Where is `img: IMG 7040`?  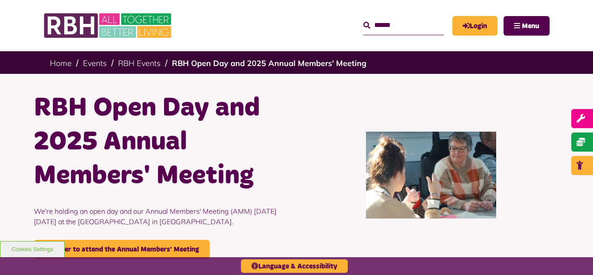
img: IMG 7040 is located at coordinates (431, 175).